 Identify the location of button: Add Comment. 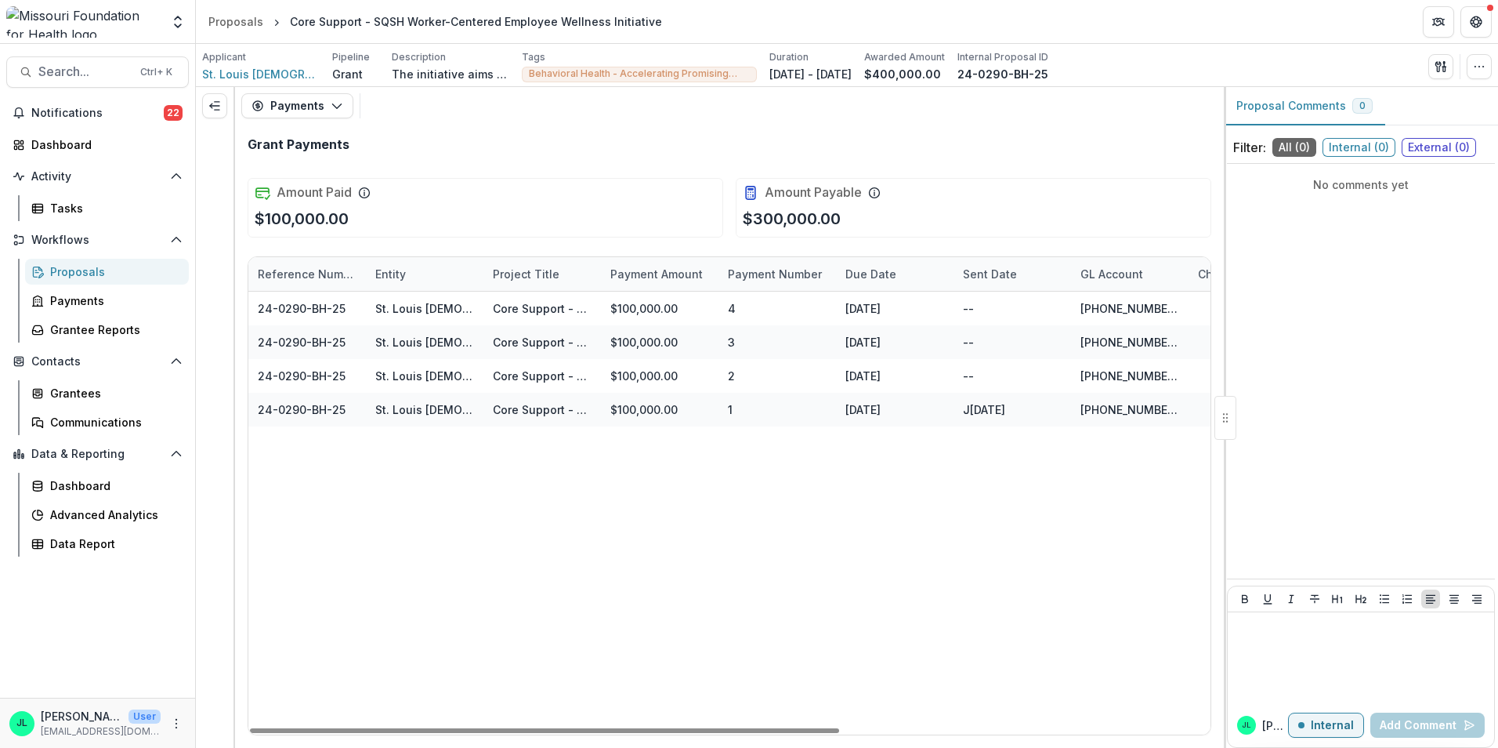
(1428, 725).